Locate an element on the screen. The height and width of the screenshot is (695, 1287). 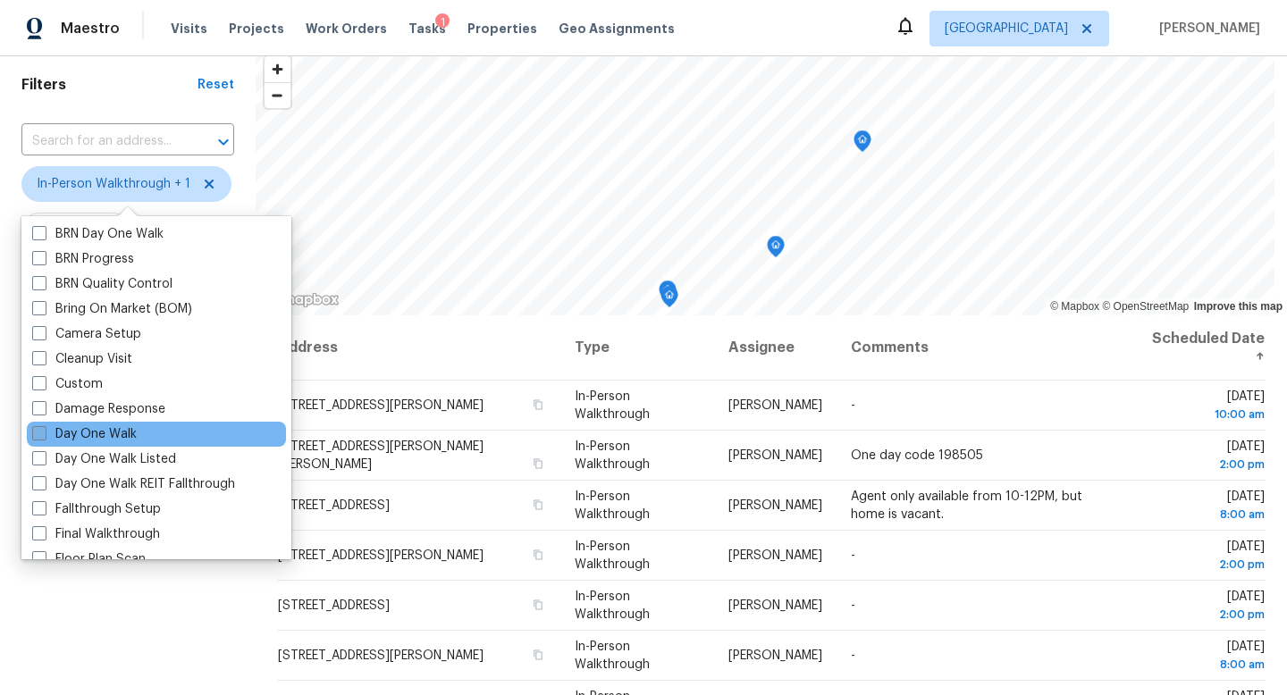
label: BRN Quality Control is located at coordinates (102, 284).